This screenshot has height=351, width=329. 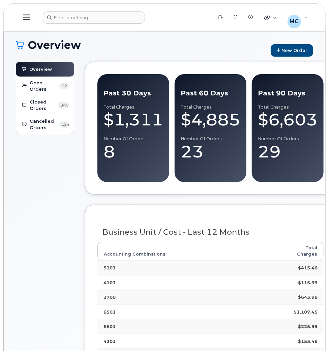 I want to click on a: Overview, so click(x=45, y=69).